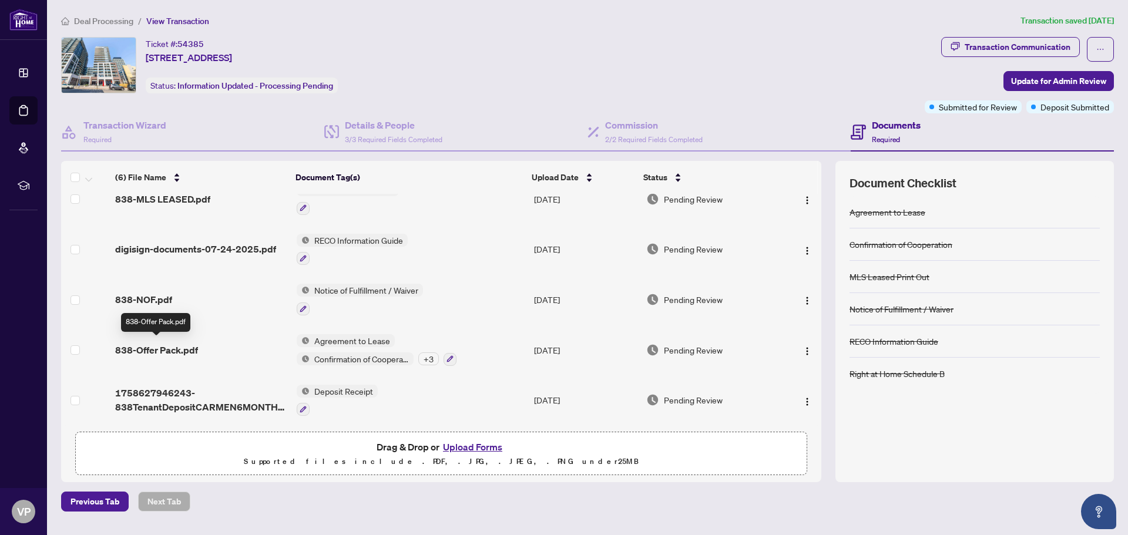 This screenshot has height=535, width=1128. Describe the element at coordinates (709, 177) in the screenshot. I see `th: Status` at that location.